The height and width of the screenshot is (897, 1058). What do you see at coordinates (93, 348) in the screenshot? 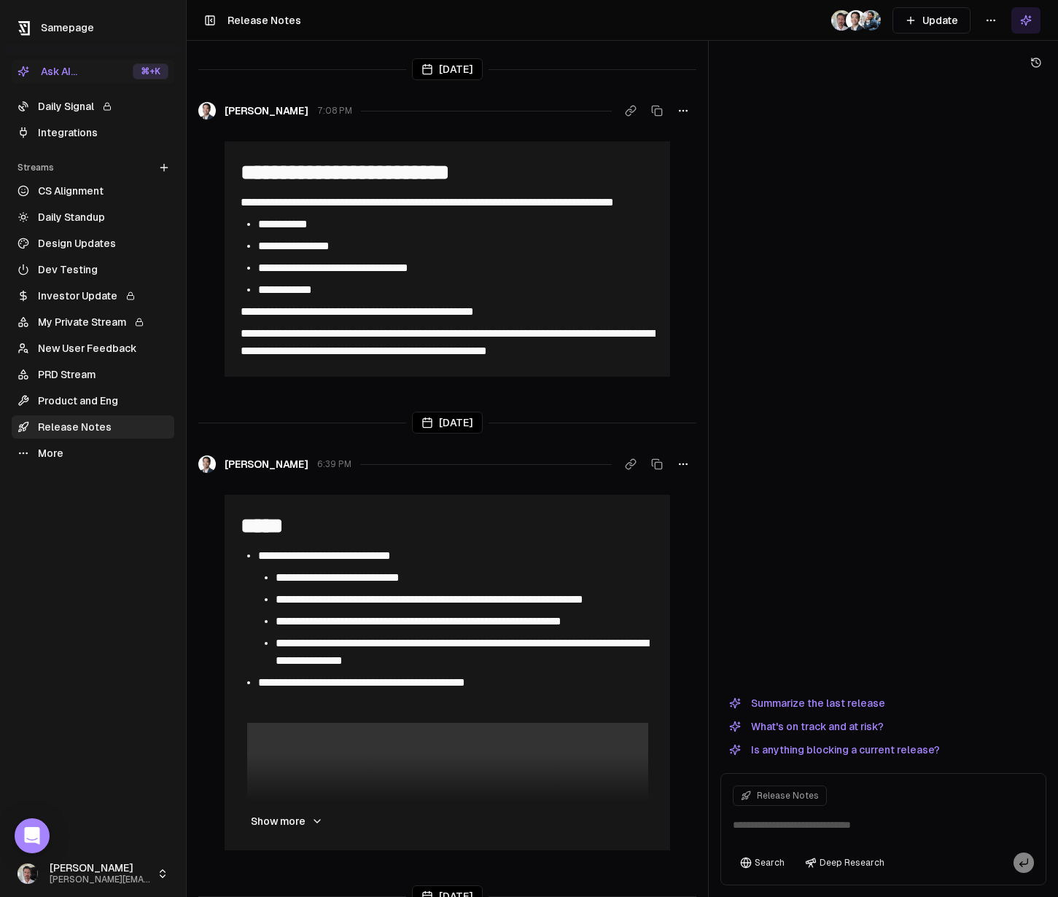
I see `a: New User Feedback` at bounding box center [93, 348].